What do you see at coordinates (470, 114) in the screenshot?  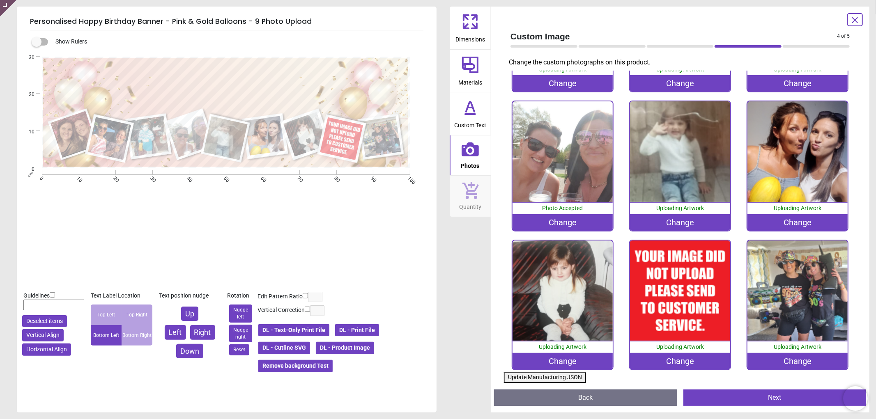 I see `button: Custom Text` at bounding box center [470, 114].